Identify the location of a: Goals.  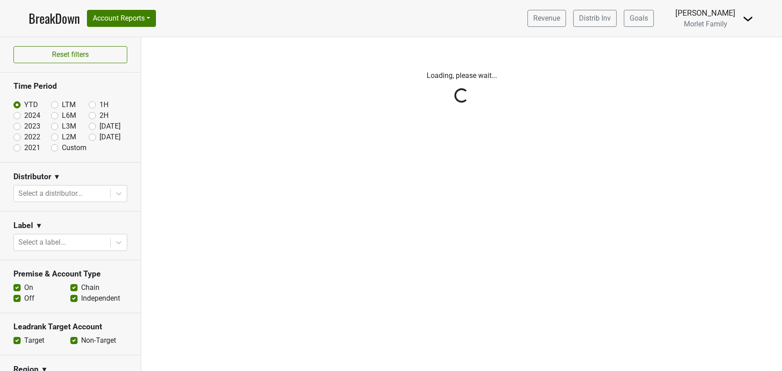
(639, 18).